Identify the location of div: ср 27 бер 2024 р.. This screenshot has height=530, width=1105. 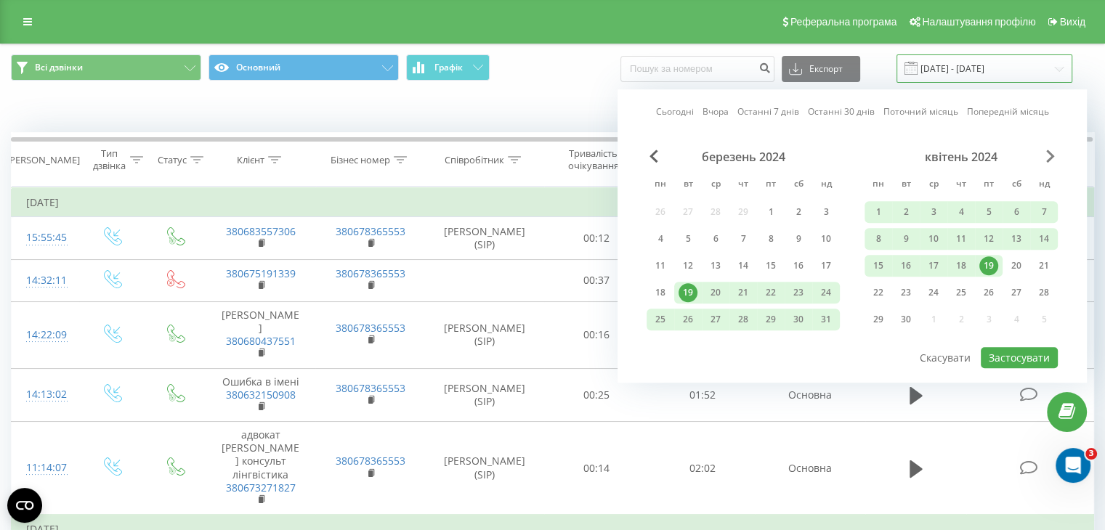
(716, 320).